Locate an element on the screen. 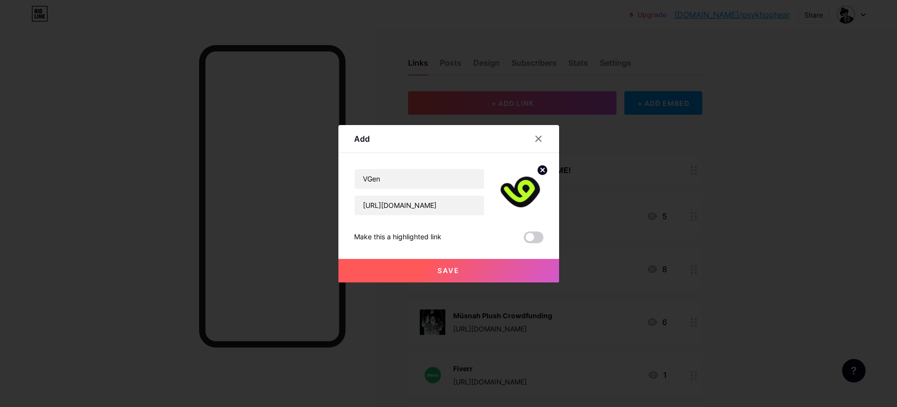 The width and height of the screenshot is (897, 407). div: Add is located at coordinates (362, 139).